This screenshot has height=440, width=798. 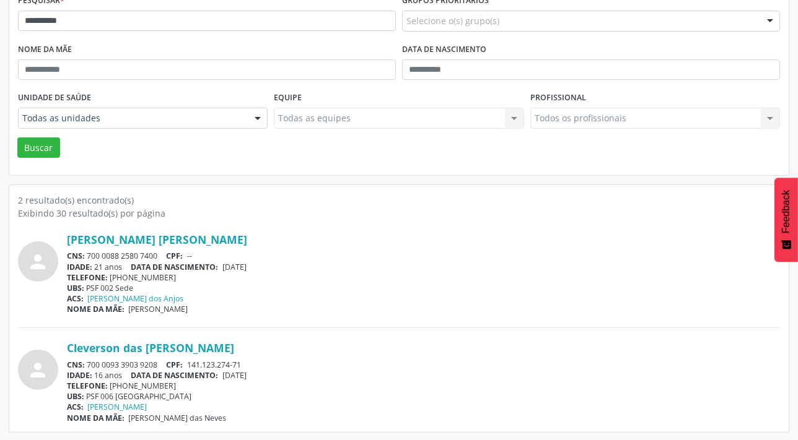 What do you see at coordinates (132, 118) in the screenshot?
I see `span: Todas as unidades` at bounding box center [132, 118].